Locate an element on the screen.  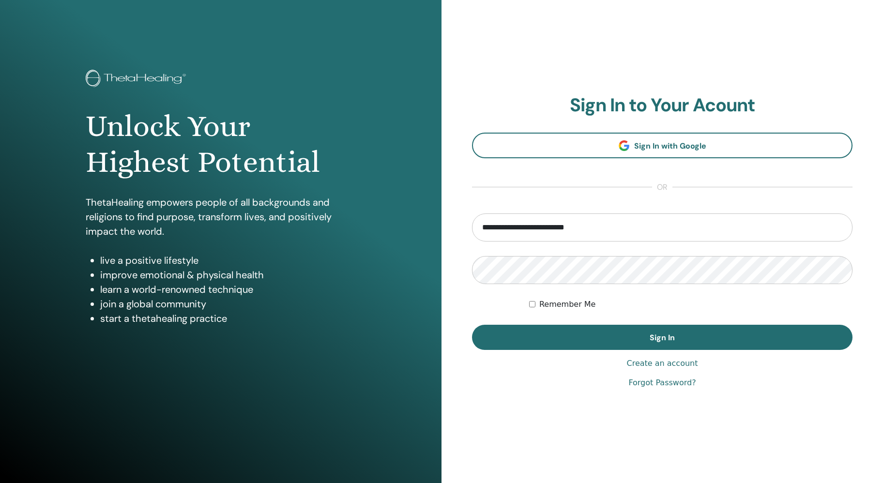
button: Sign In is located at coordinates (662, 337).